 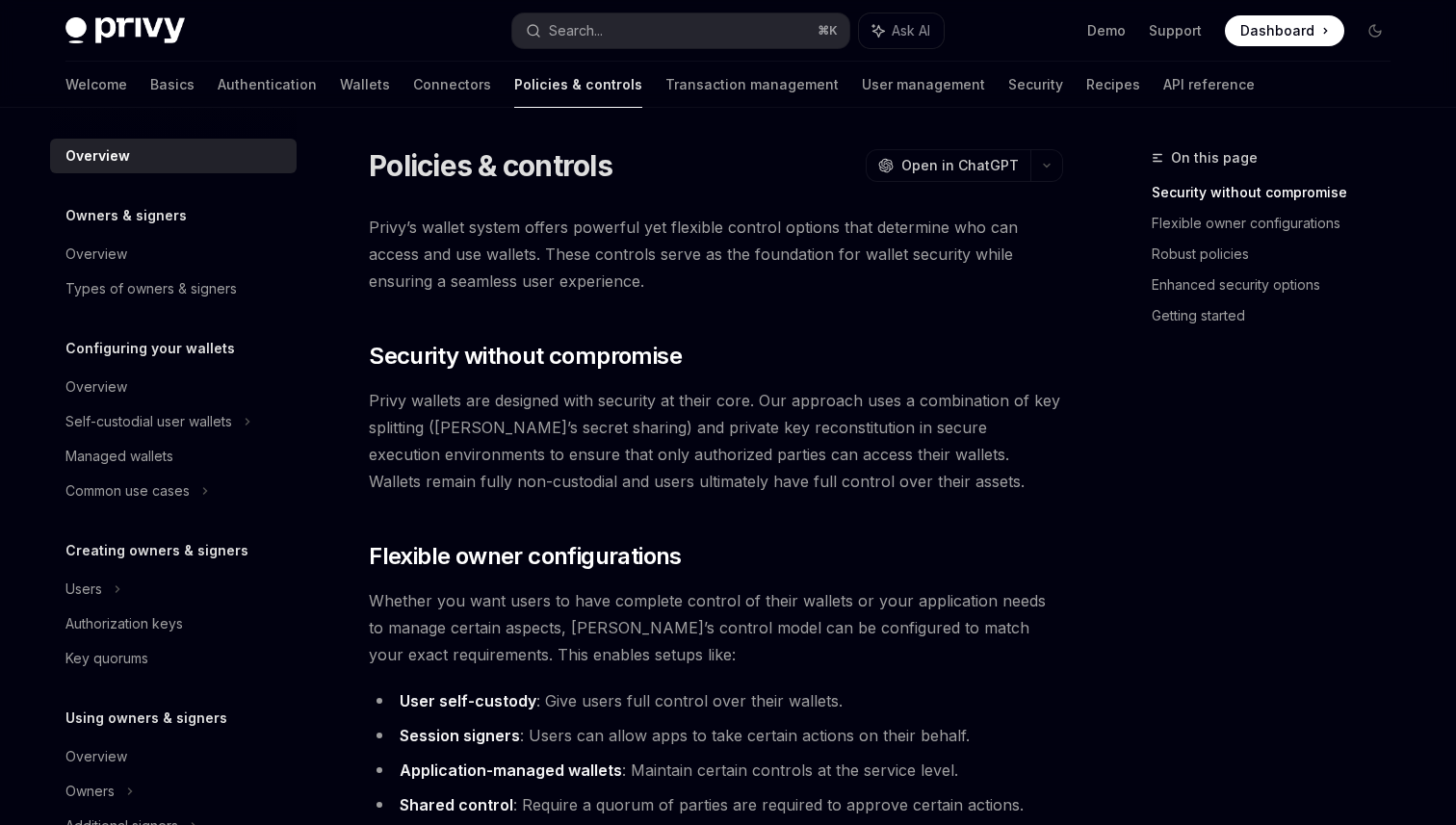 What do you see at coordinates (96, 85) in the screenshot?
I see `a: Welcome` at bounding box center [96, 85].